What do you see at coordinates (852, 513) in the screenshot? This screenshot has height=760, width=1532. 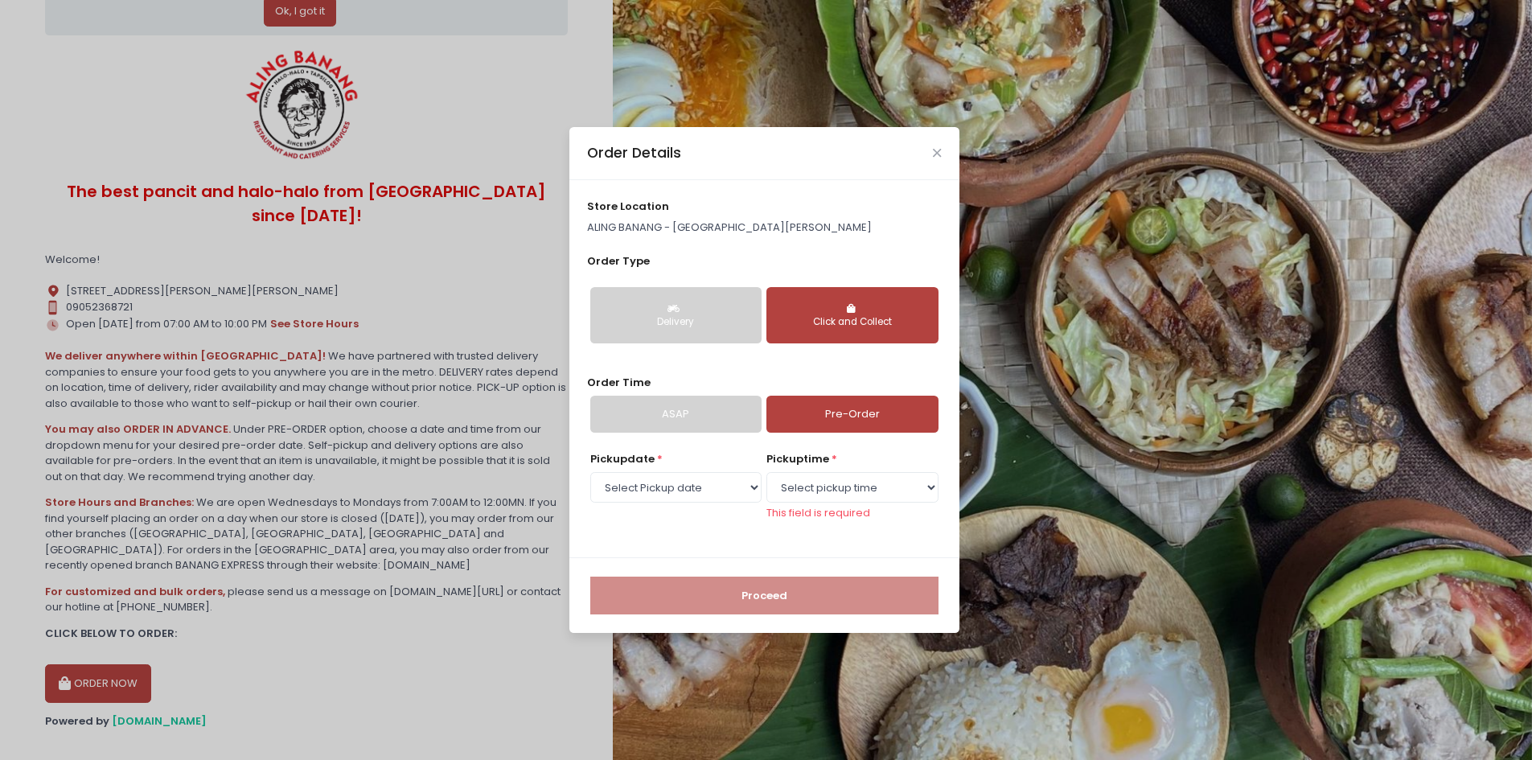 I see `div: This field is required` at bounding box center [852, 513].